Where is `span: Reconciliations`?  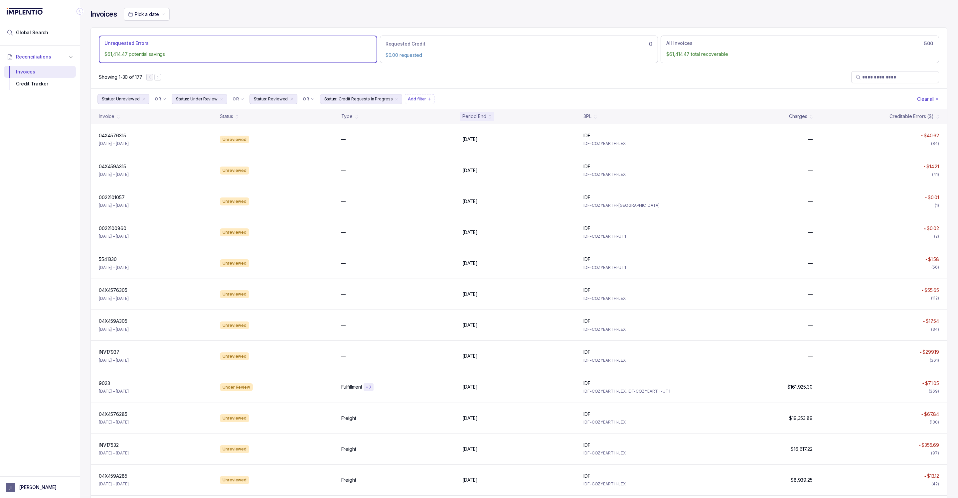 span: Reconciliations is located at coordinates (34, 57).